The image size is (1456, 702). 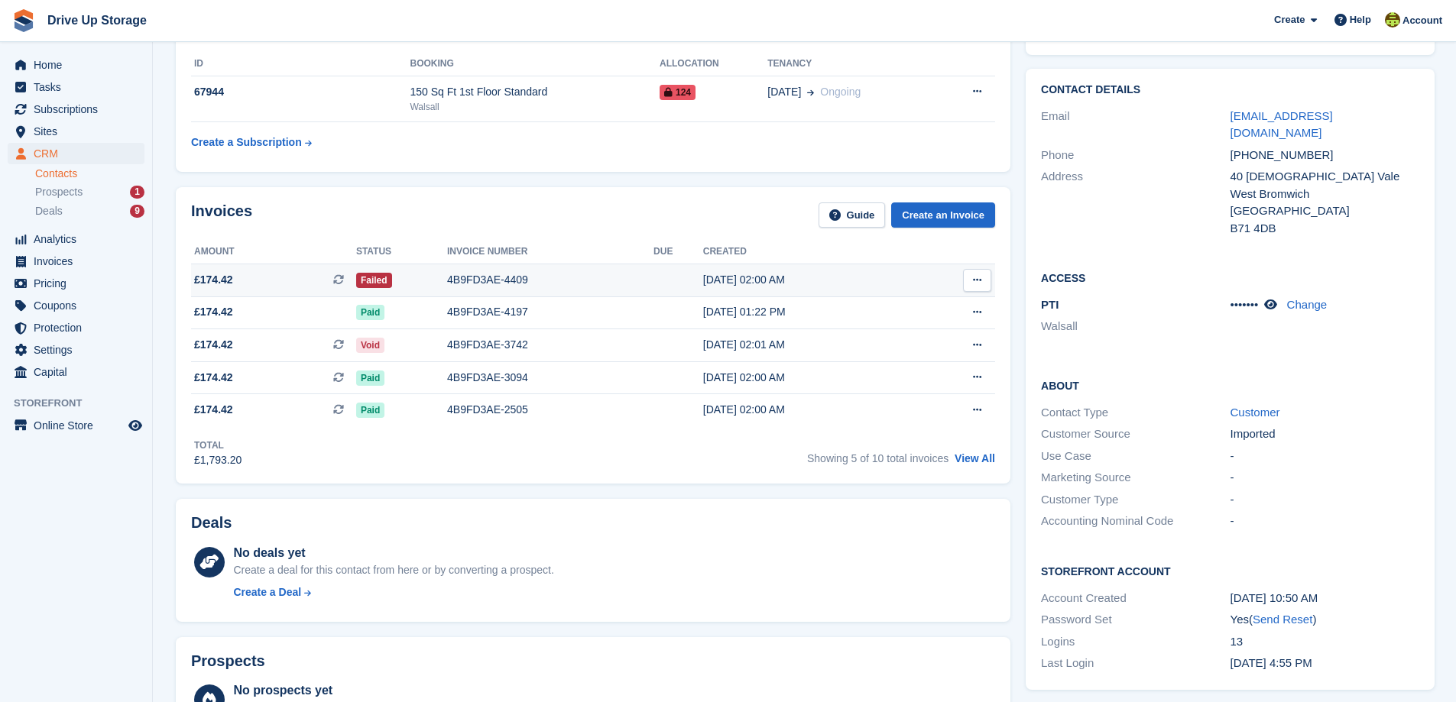 What do you see at coordinates (274, 252) in the screenshot?
I see `th: Amount` at bounding box center [274, 252].